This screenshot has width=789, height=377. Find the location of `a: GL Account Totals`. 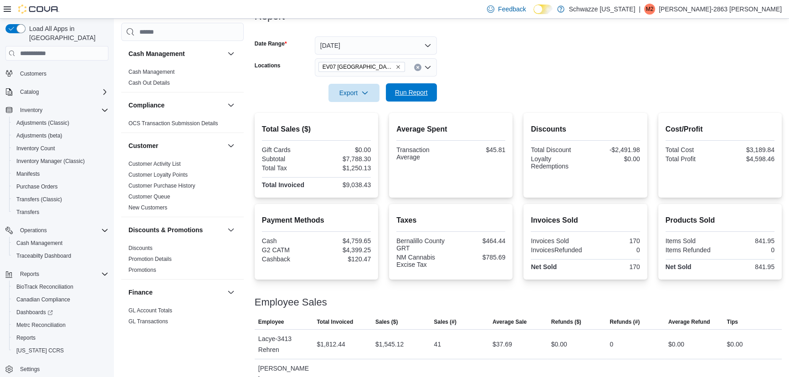

a: GL Account Totals is located at coordinates (150, 311).